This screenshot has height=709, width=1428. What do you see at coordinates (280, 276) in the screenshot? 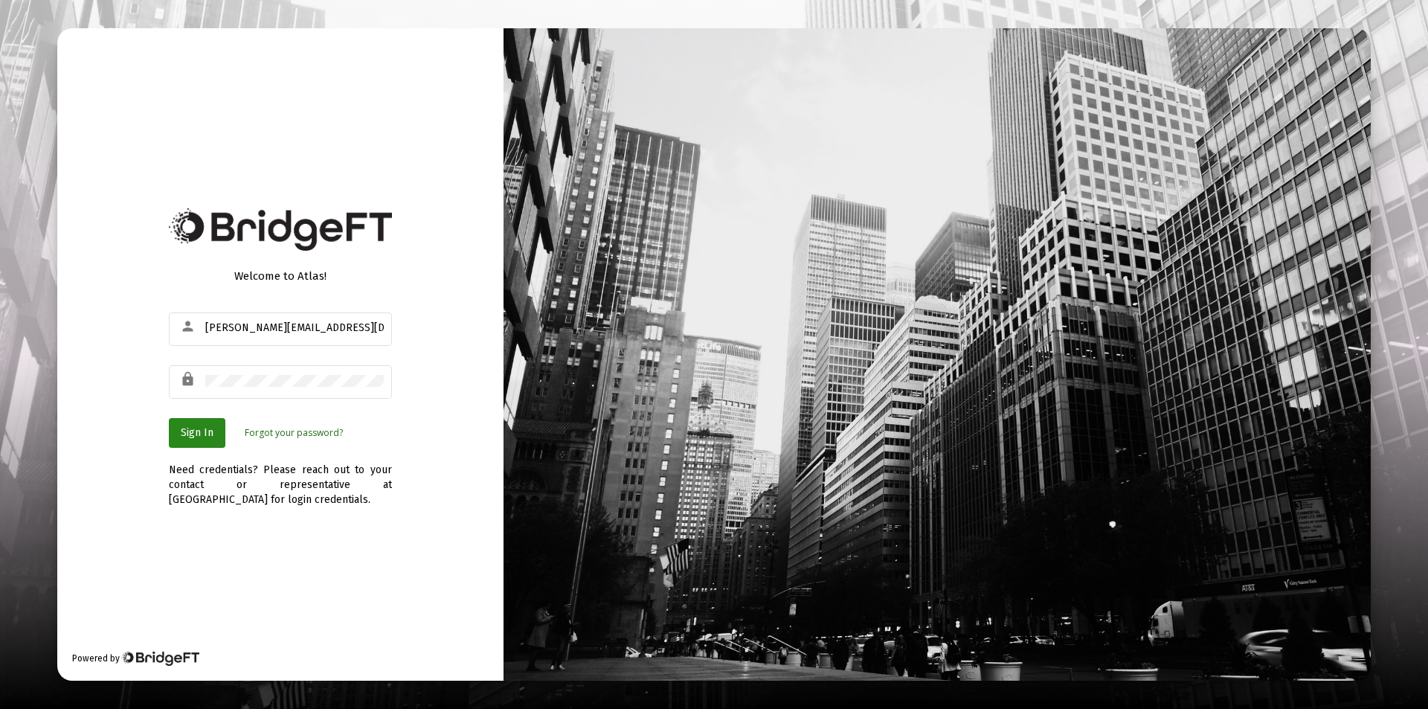
I see `div: Welcome to Atlas!` at bounding box center [280, 276].